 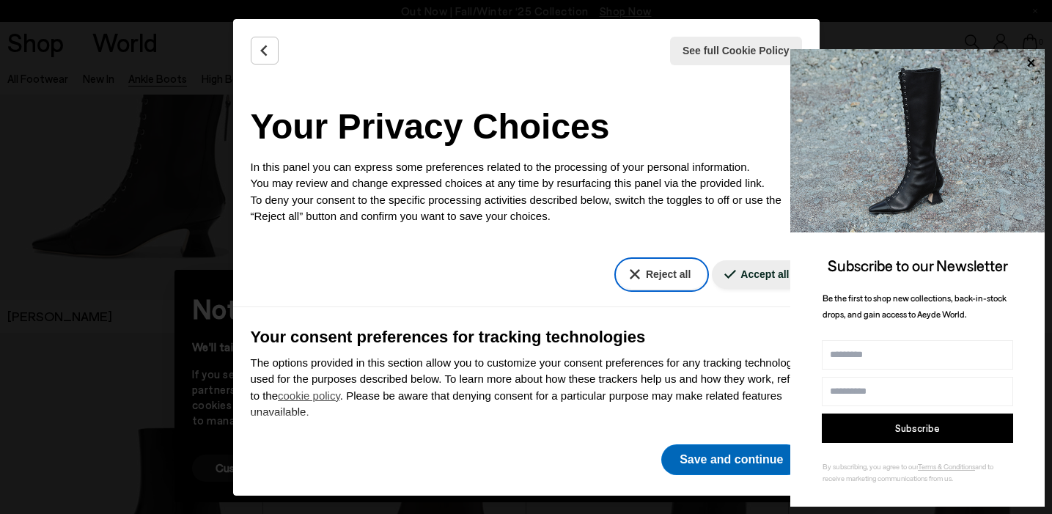 I want to click on button: Subscribe, so click(x=917, y=428).